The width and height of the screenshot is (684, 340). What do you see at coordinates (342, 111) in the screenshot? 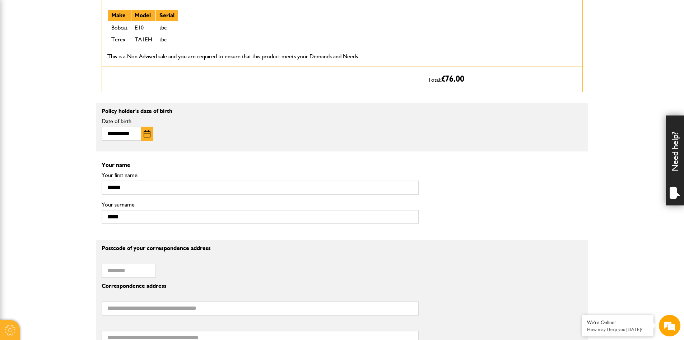
I see `p: Policy holder's date of birth` at bounding box center [342, 111].